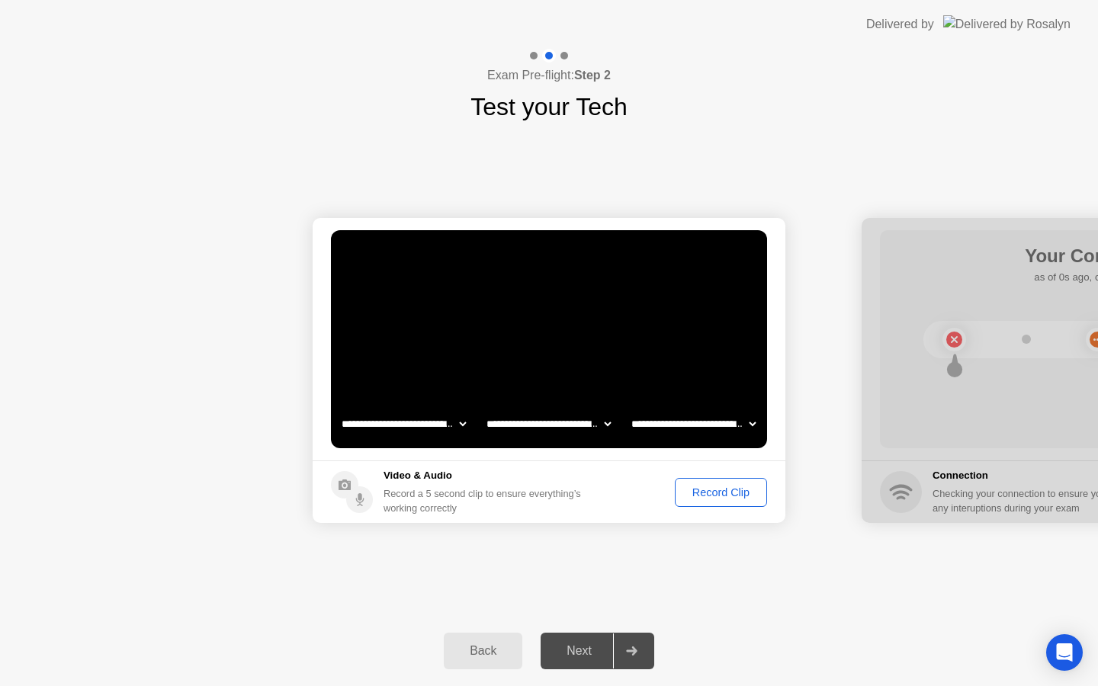 The height and width of the screenshot is (686, 1098). Describe the element at coordinates (483, 651) in the screenshot. I see `div: Back` at that location.